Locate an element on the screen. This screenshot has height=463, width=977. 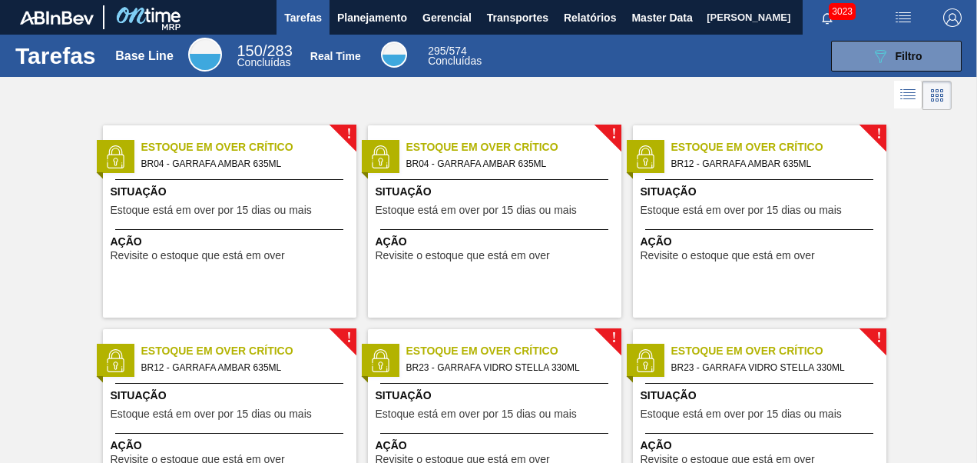
span: Filtro is located at coordinates (909, 56).